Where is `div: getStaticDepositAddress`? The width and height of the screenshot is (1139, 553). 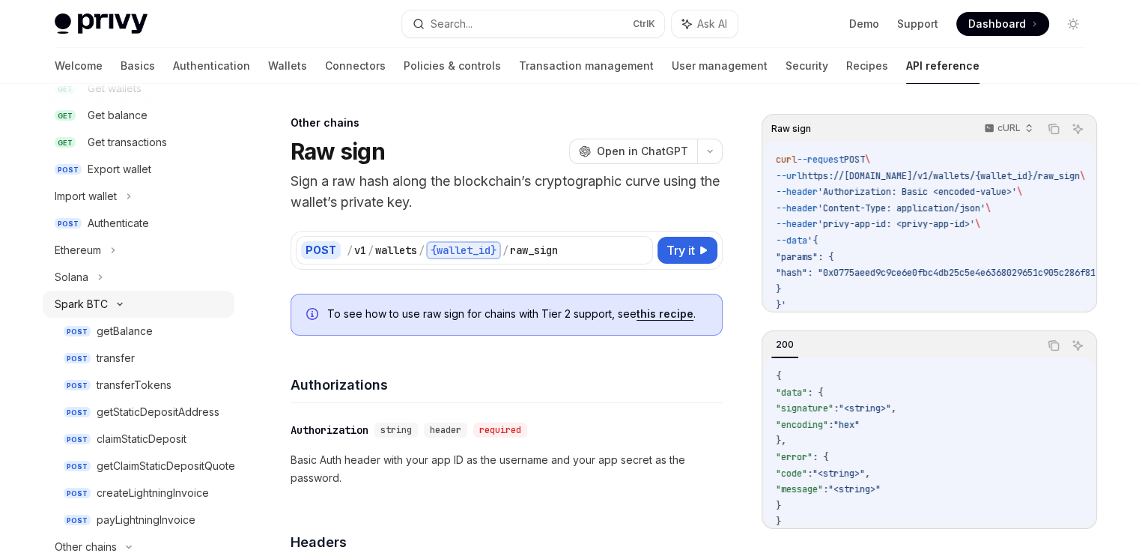
div: getStaticDepositAddress is located at coordinates (158, 412).